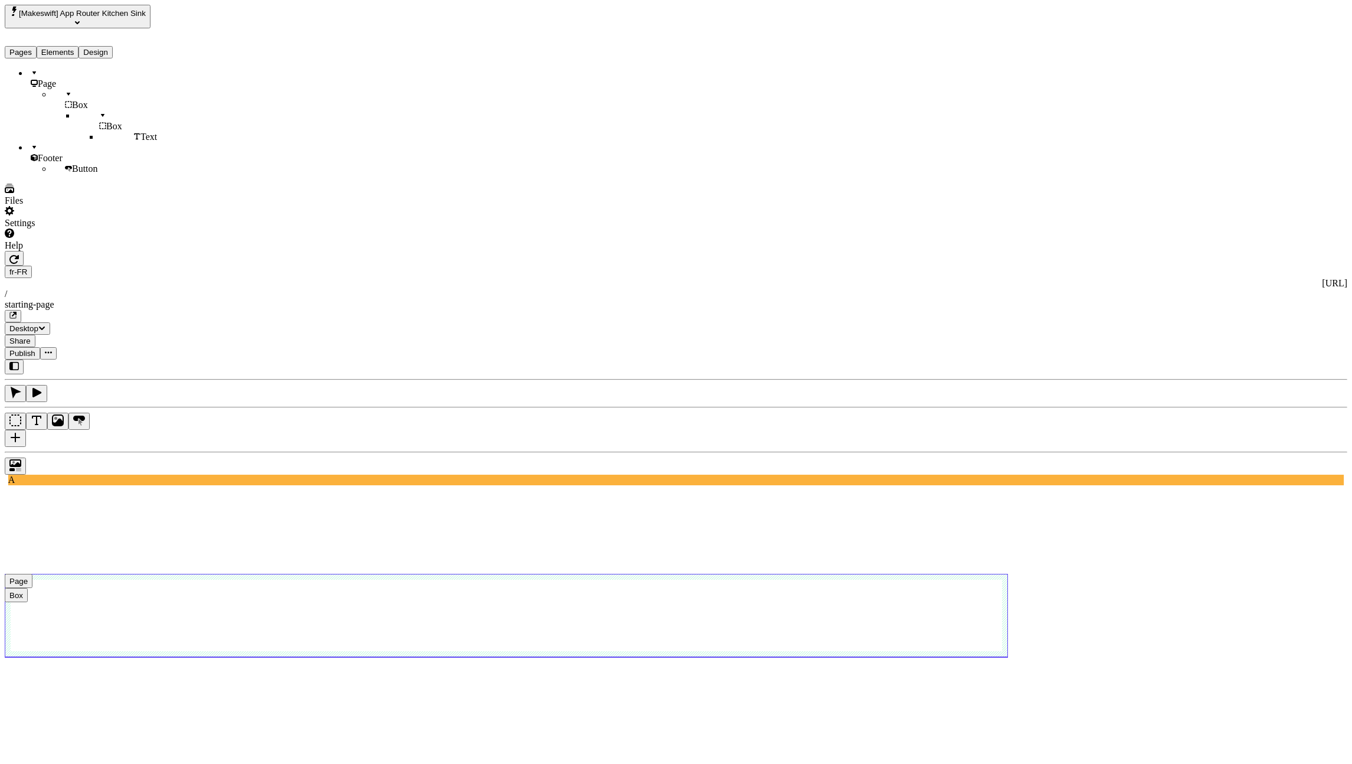 Image resolution: width=1352 pixels, height=764 pixels. I want to click on button: Button, so click(79, 421).